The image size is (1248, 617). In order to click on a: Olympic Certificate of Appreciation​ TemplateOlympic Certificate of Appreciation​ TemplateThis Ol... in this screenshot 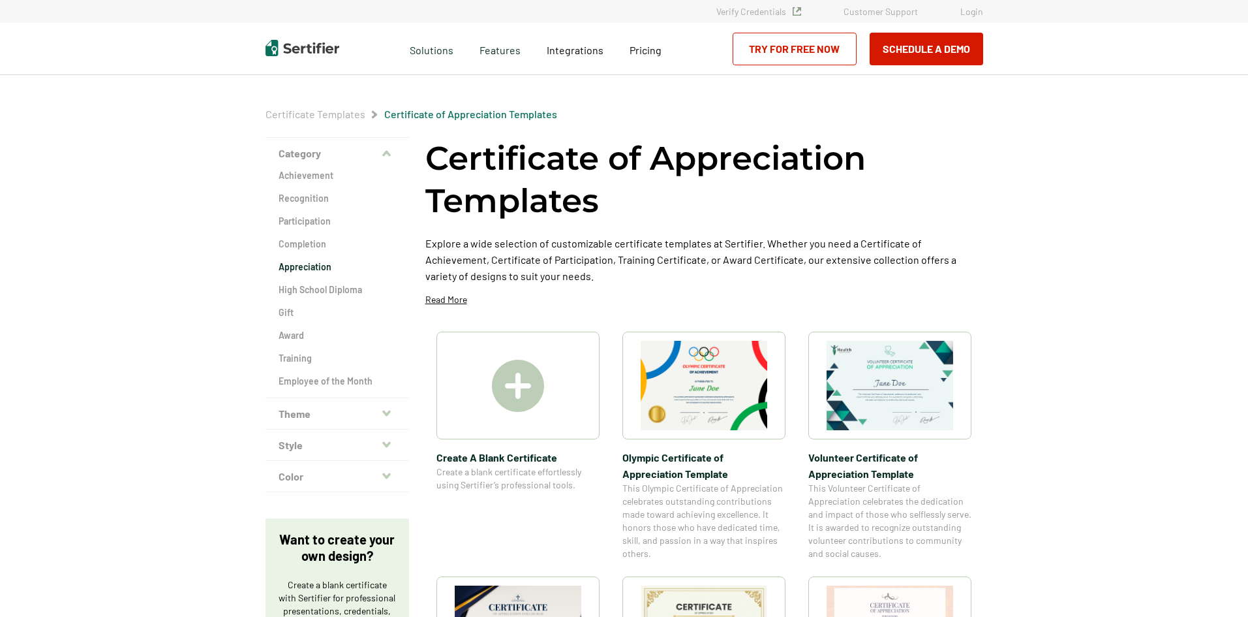, I will do `click(704, 446)`.